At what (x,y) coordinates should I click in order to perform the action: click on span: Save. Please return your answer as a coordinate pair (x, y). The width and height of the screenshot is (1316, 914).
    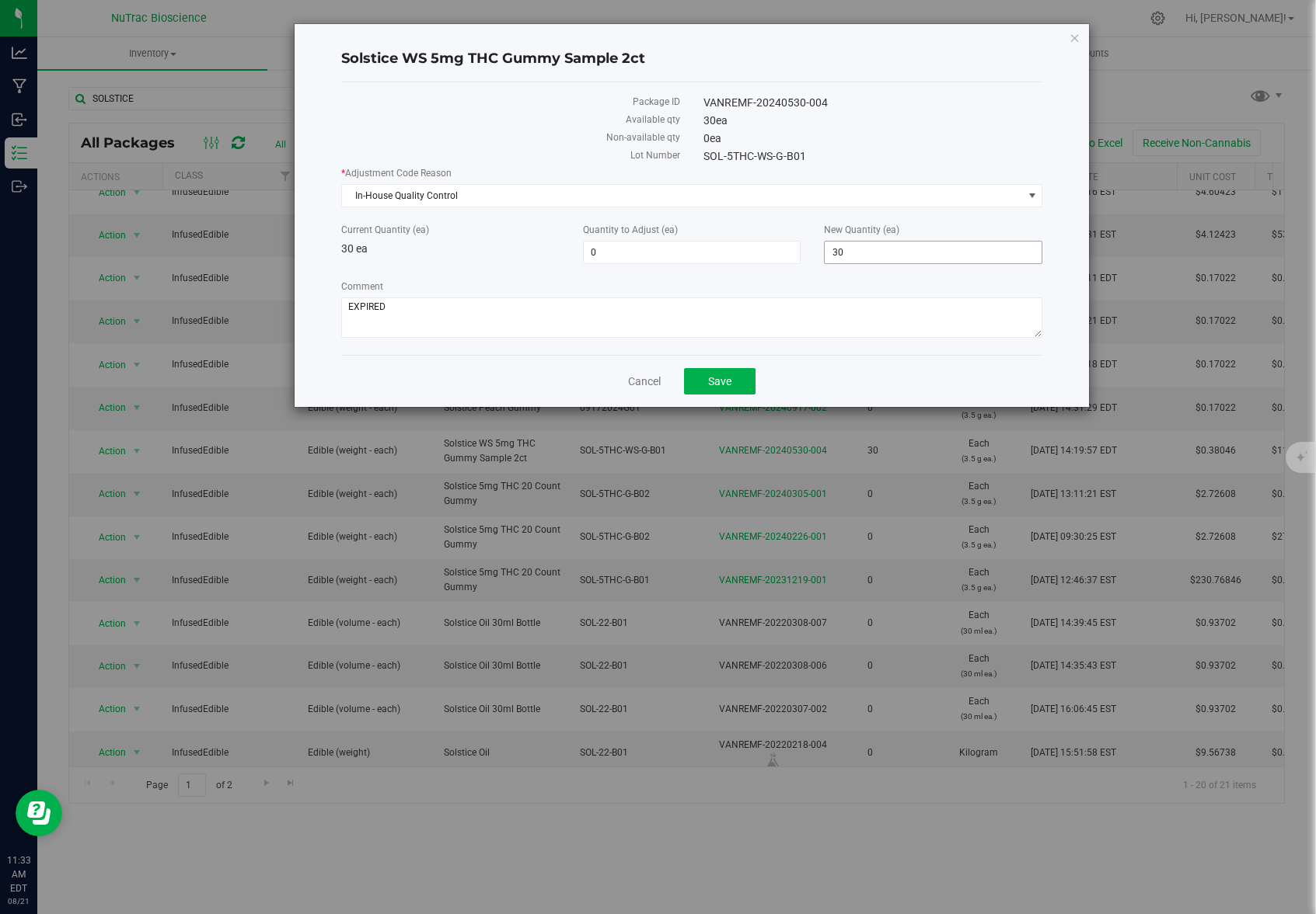
    Looking at the image, I should click on (720, 381).